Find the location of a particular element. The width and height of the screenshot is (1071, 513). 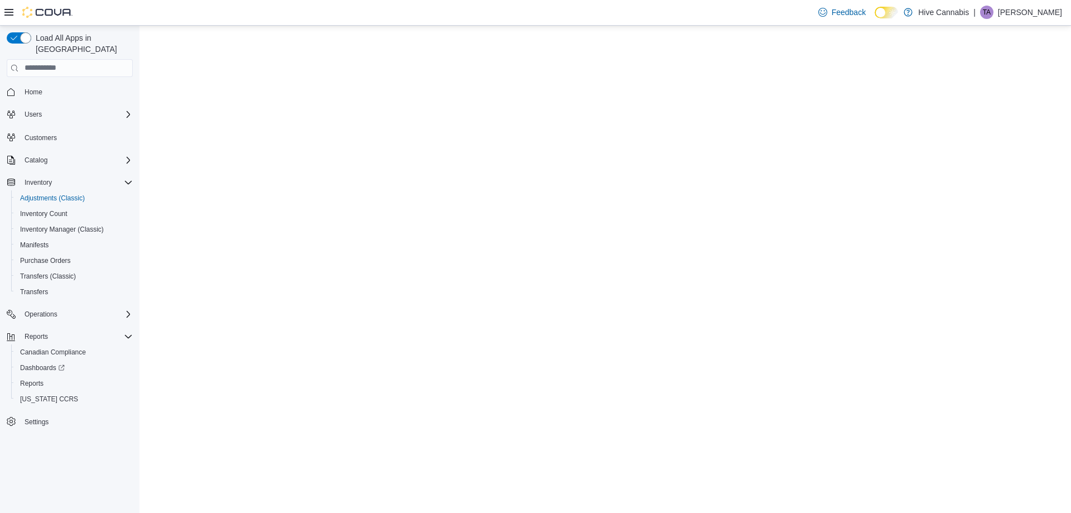

span: Washington CCRS is located at coordinates (74, 399).